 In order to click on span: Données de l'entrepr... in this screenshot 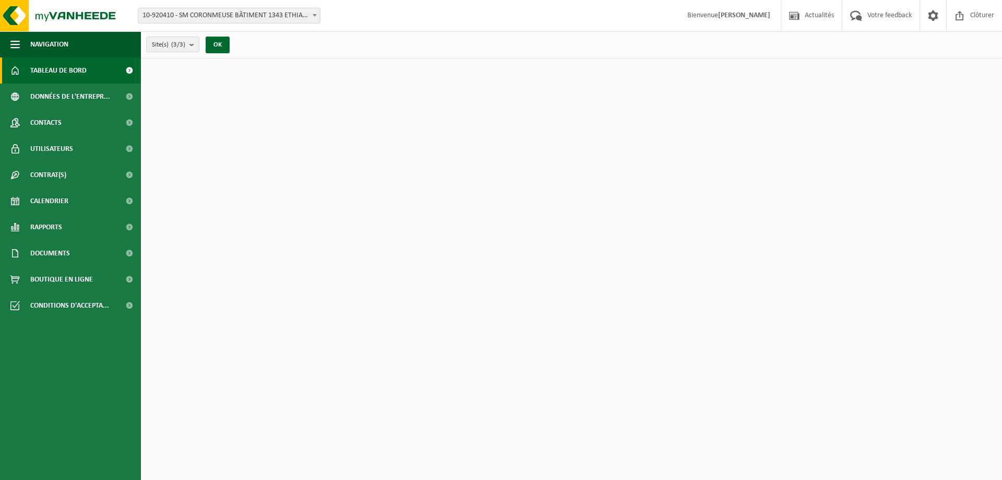, I will do `click(70, 97)`.